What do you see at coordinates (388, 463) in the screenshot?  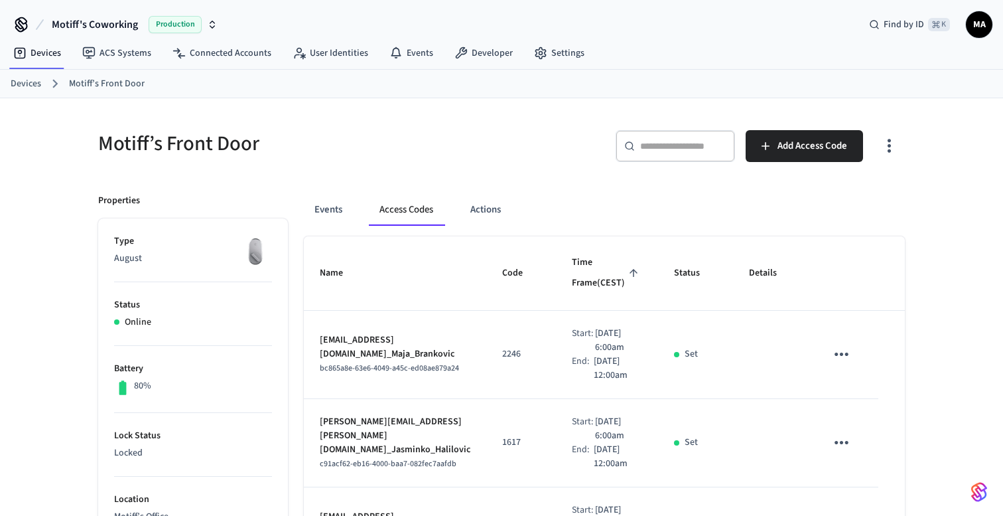 I see `span: c91acf62-eb16-4000-baa7-082fec7aafdb` at bounding box center [388, 463].